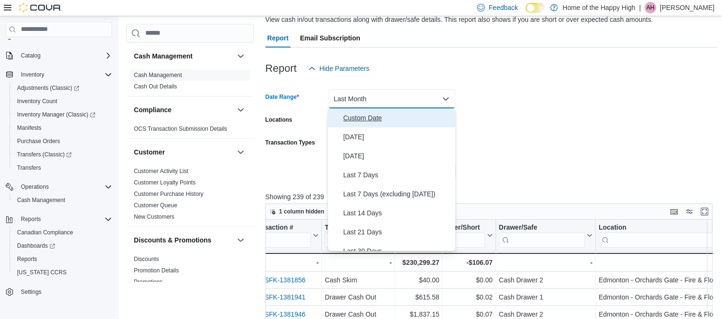 This screenshot has width=722, height=319. Describe the element at coordinates (146, 259) in the screenshot. I see `span: Discounts` at that location.